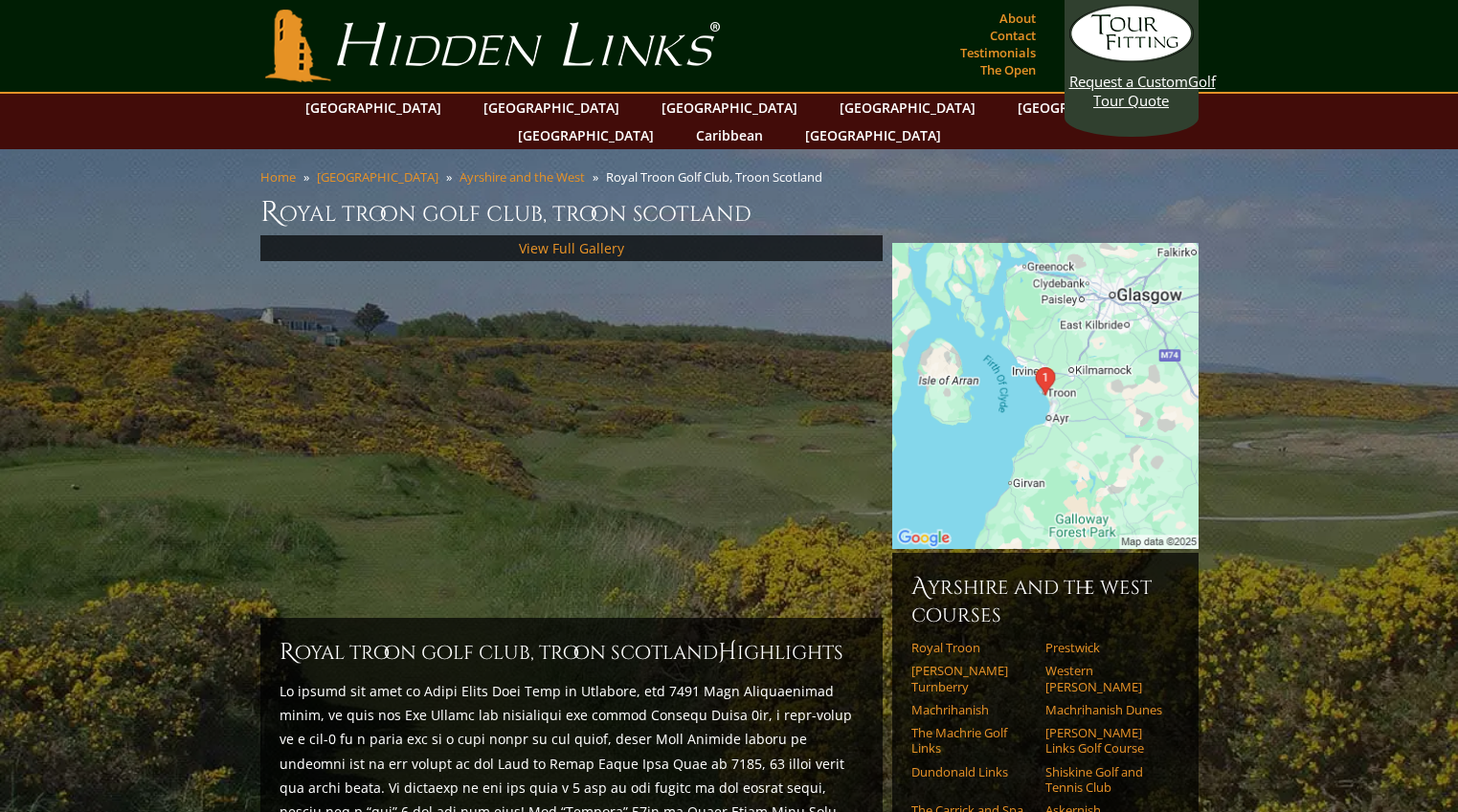 Image resolution: width=1458 pixels, height=812 pixels. I want to click on a: Dundonald Links, so click(971, 772).